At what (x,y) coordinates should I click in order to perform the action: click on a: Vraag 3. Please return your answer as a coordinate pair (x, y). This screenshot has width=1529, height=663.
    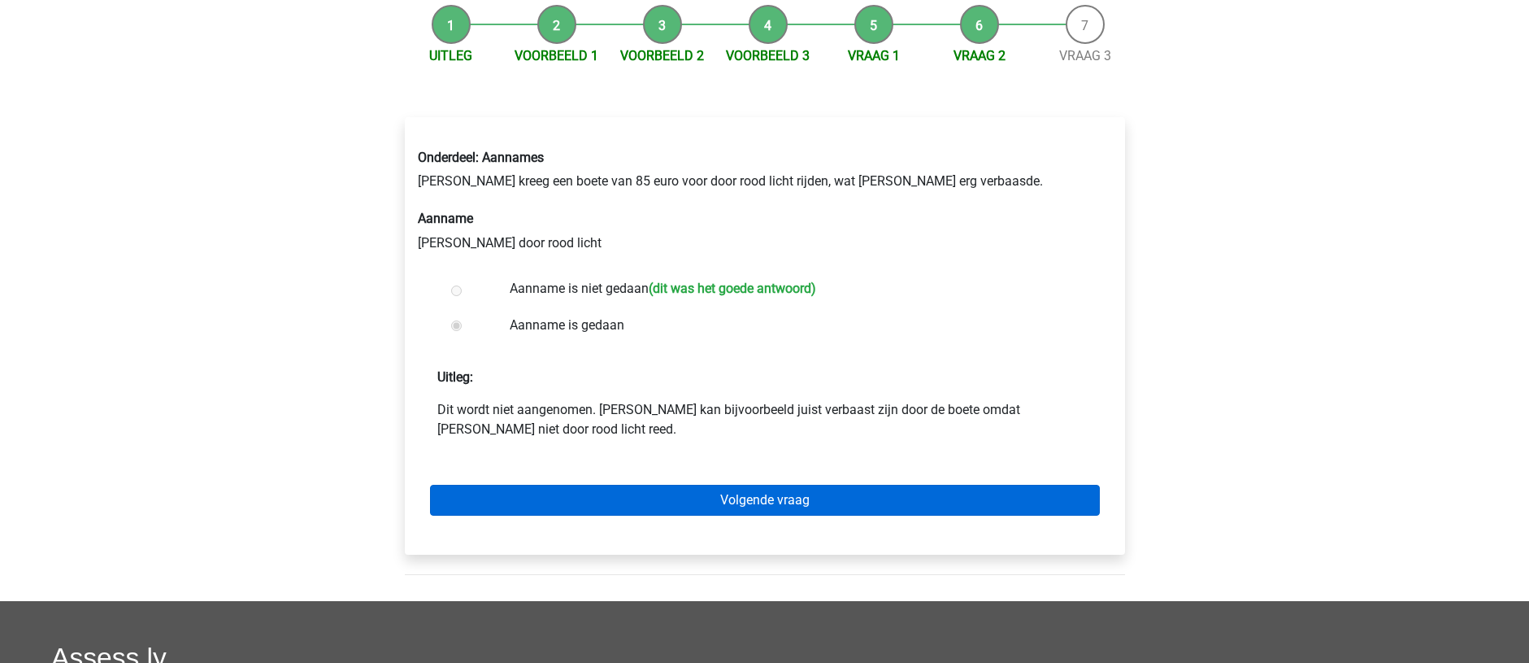
    Looking at the image, I should click on (1085, 55).